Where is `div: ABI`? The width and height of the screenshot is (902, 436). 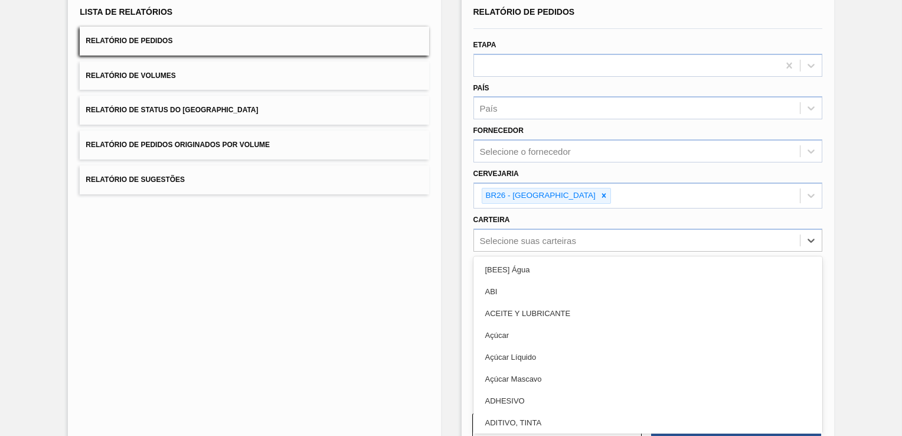 div: ABI is located at coordinates (648, 291).